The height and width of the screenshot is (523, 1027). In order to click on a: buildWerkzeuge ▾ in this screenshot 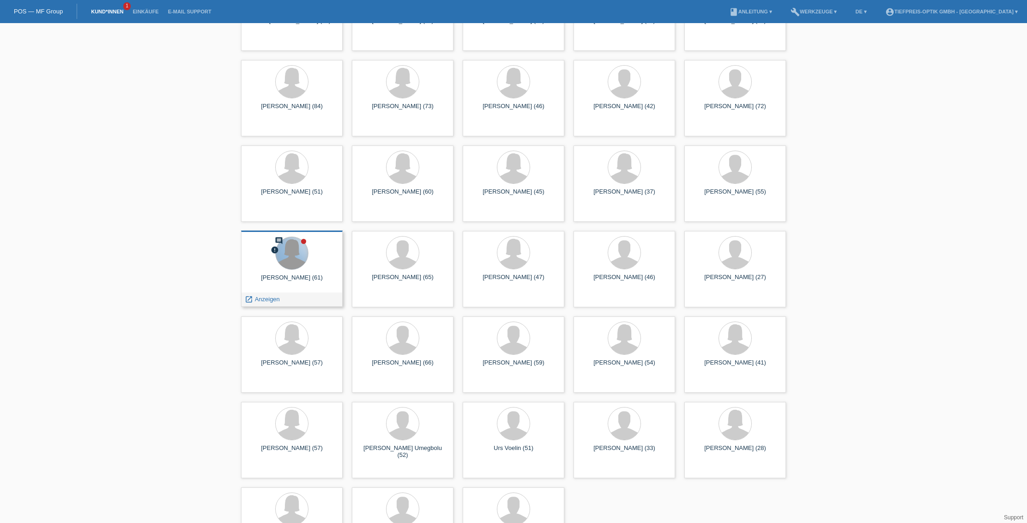, I will do `click(814, 12)`.